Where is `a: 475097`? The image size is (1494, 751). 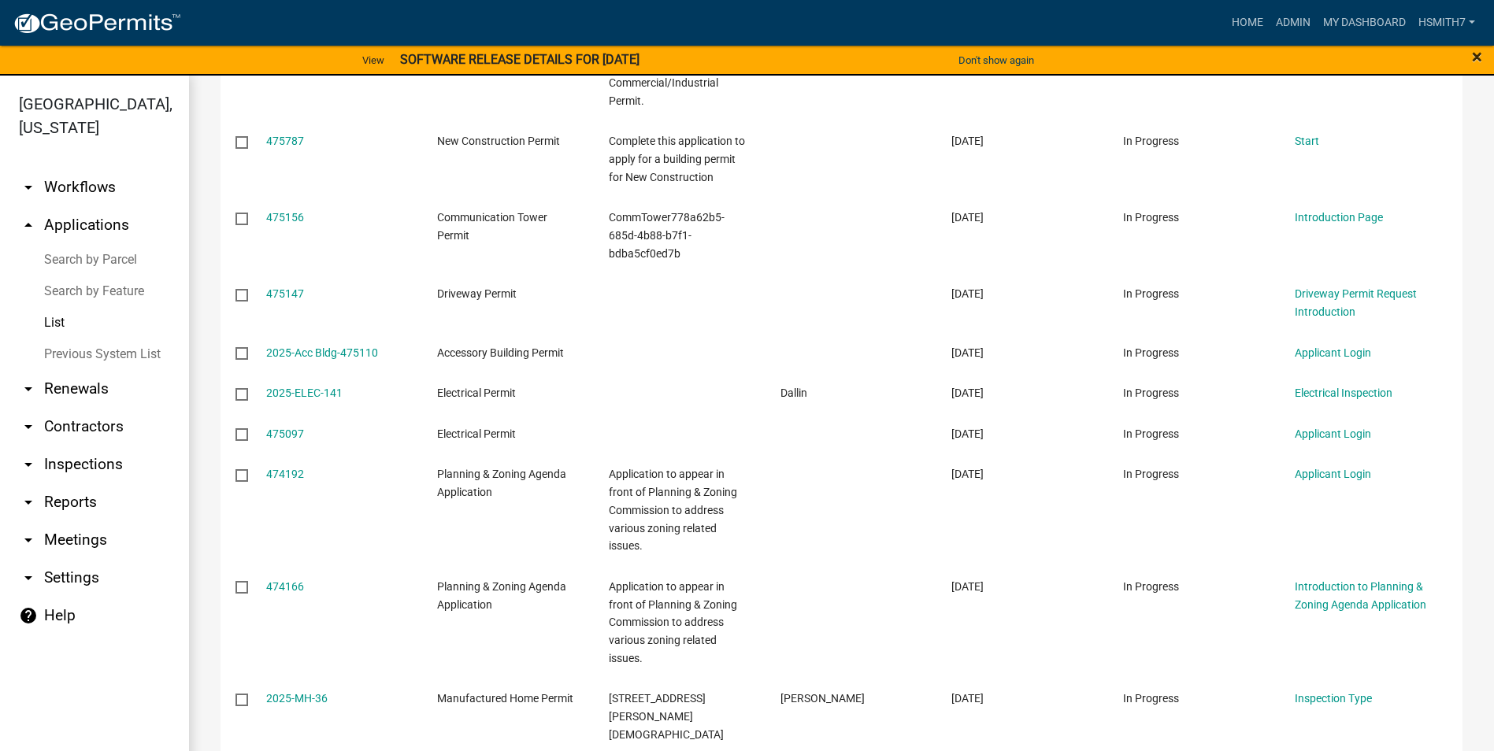 a: 475097 is located at coordinates (285, 434).